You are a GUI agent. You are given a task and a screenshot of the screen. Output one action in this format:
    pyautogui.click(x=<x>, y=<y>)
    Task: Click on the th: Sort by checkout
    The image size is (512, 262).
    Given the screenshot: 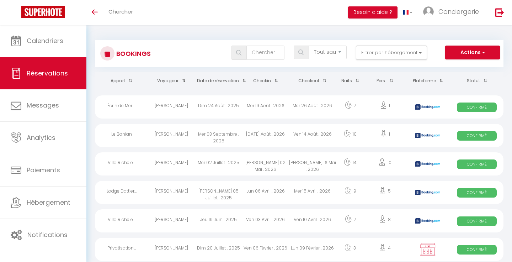 What is the action you would take?
    pyautogui.click(x=313, y=81)
    